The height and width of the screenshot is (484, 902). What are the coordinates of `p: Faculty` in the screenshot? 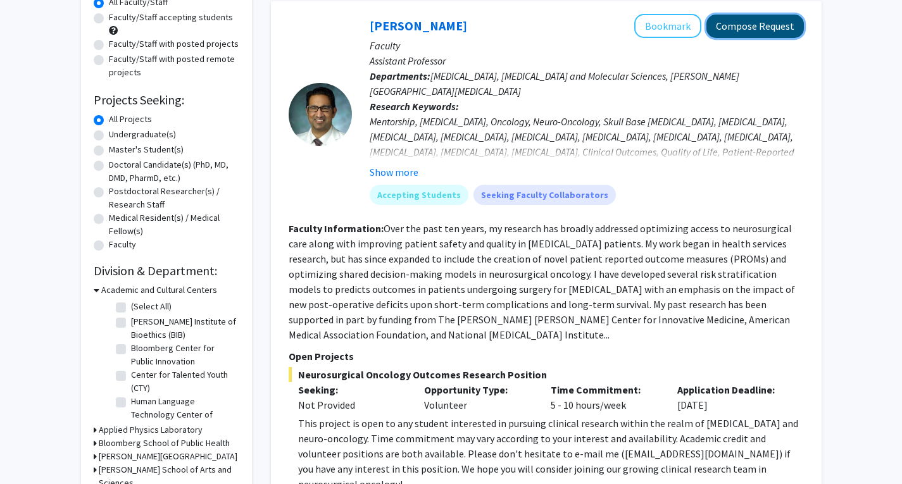 It's located at (587, 46).